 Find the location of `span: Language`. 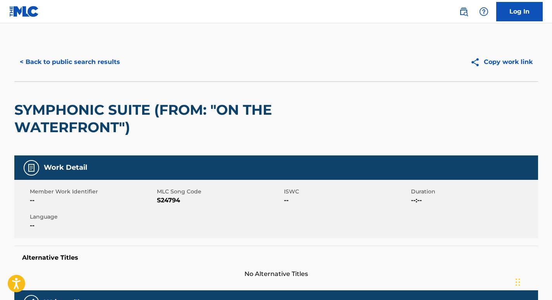

span: Language is located at coordinates (92, 217).